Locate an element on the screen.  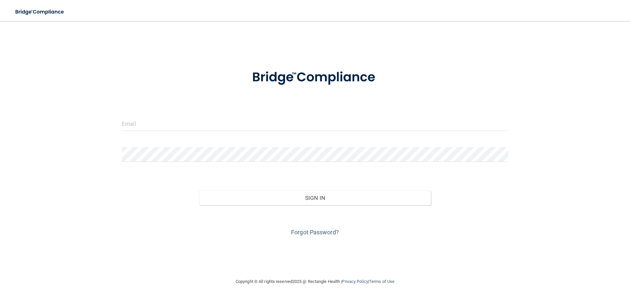
button: Sign In is located at coordinates (315, 198).